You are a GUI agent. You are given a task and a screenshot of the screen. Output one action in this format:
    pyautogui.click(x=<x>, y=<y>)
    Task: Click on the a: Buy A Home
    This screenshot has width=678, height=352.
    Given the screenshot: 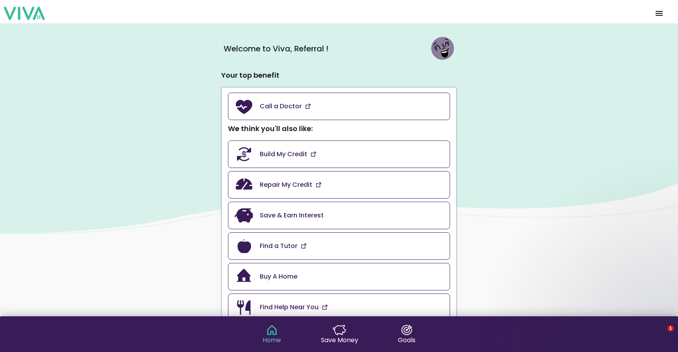 What is the action you would take?
    pyautogui.click(x=339, y=276)
    